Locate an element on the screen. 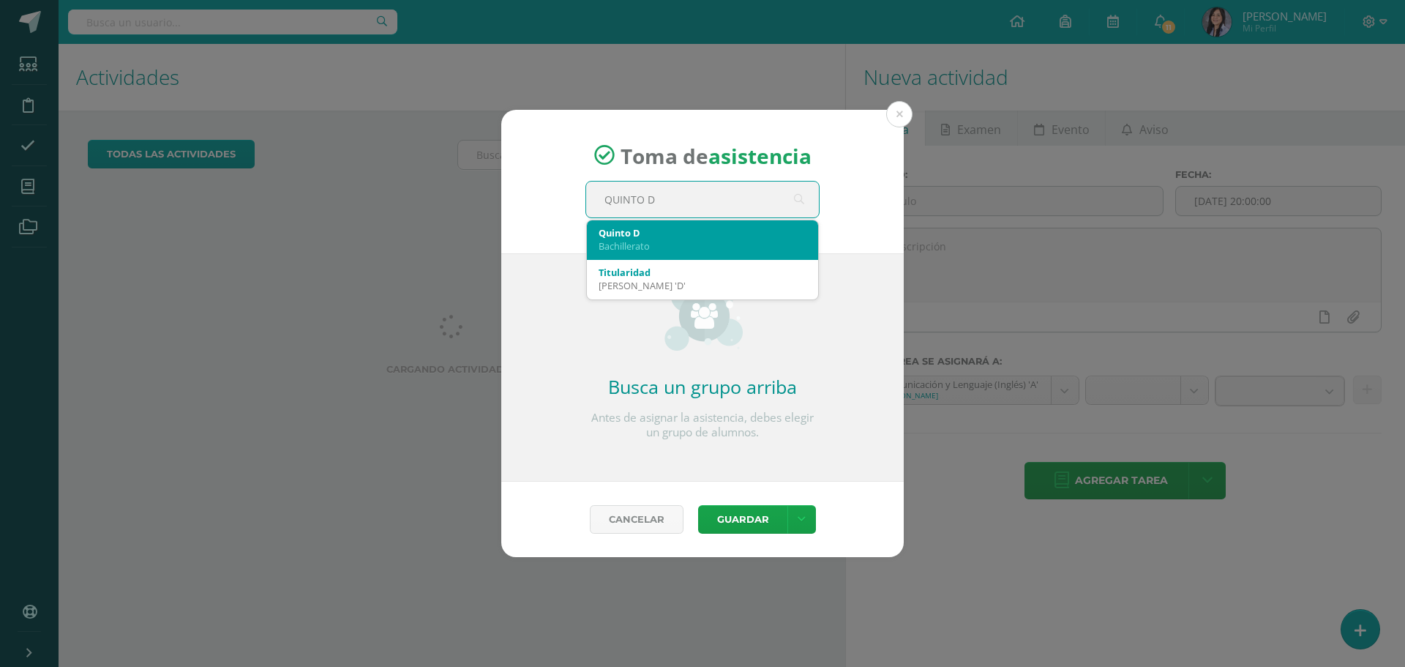  div: Quinto D is located at coordinates (702, 233).